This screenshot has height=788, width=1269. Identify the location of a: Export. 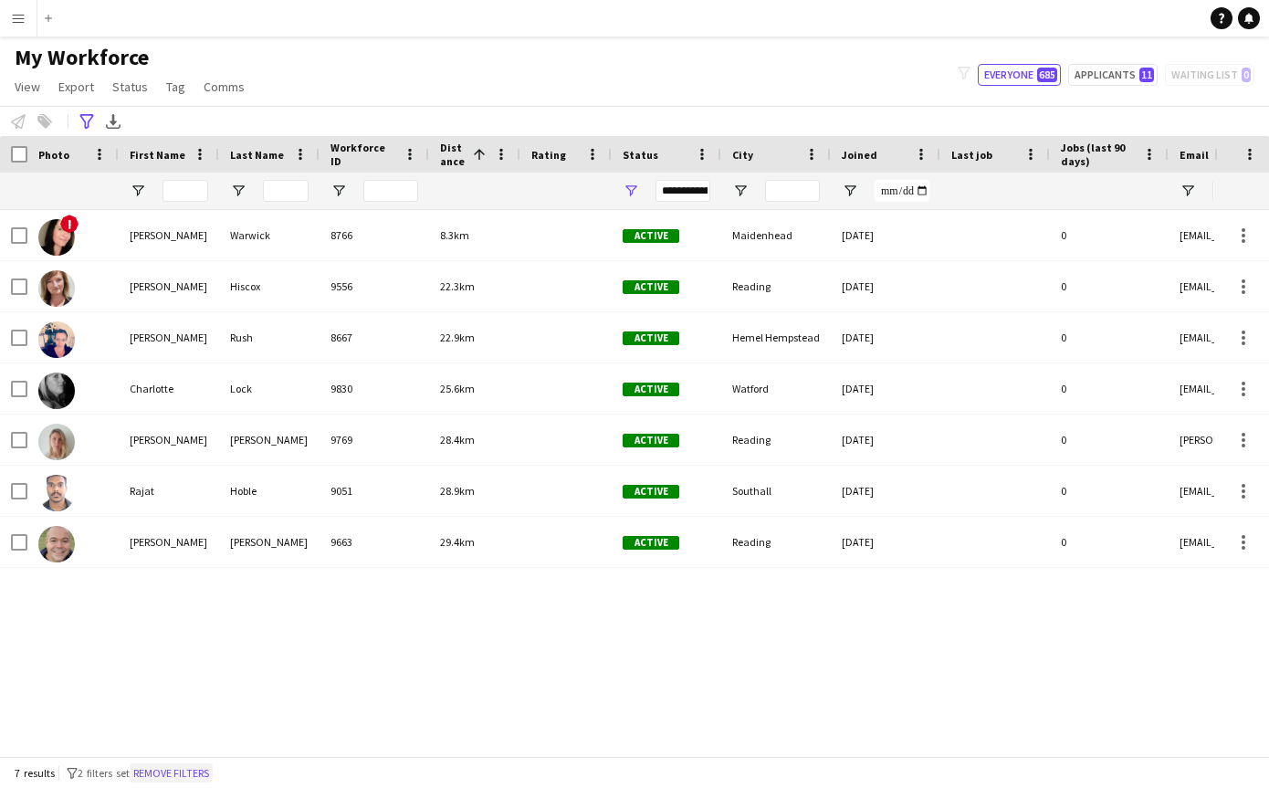
(76, 87).